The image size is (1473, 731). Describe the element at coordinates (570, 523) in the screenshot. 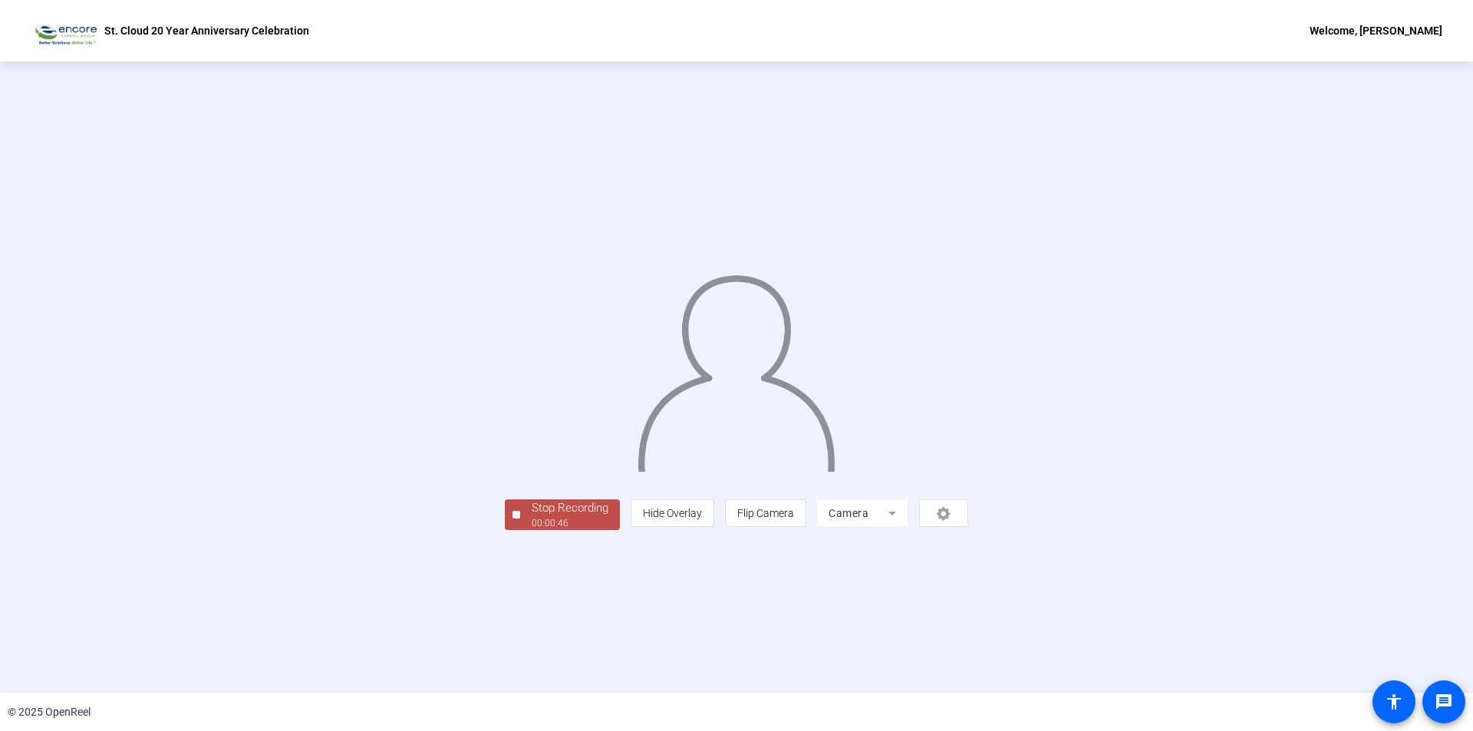

I see `div: 00:00:46` at that location.